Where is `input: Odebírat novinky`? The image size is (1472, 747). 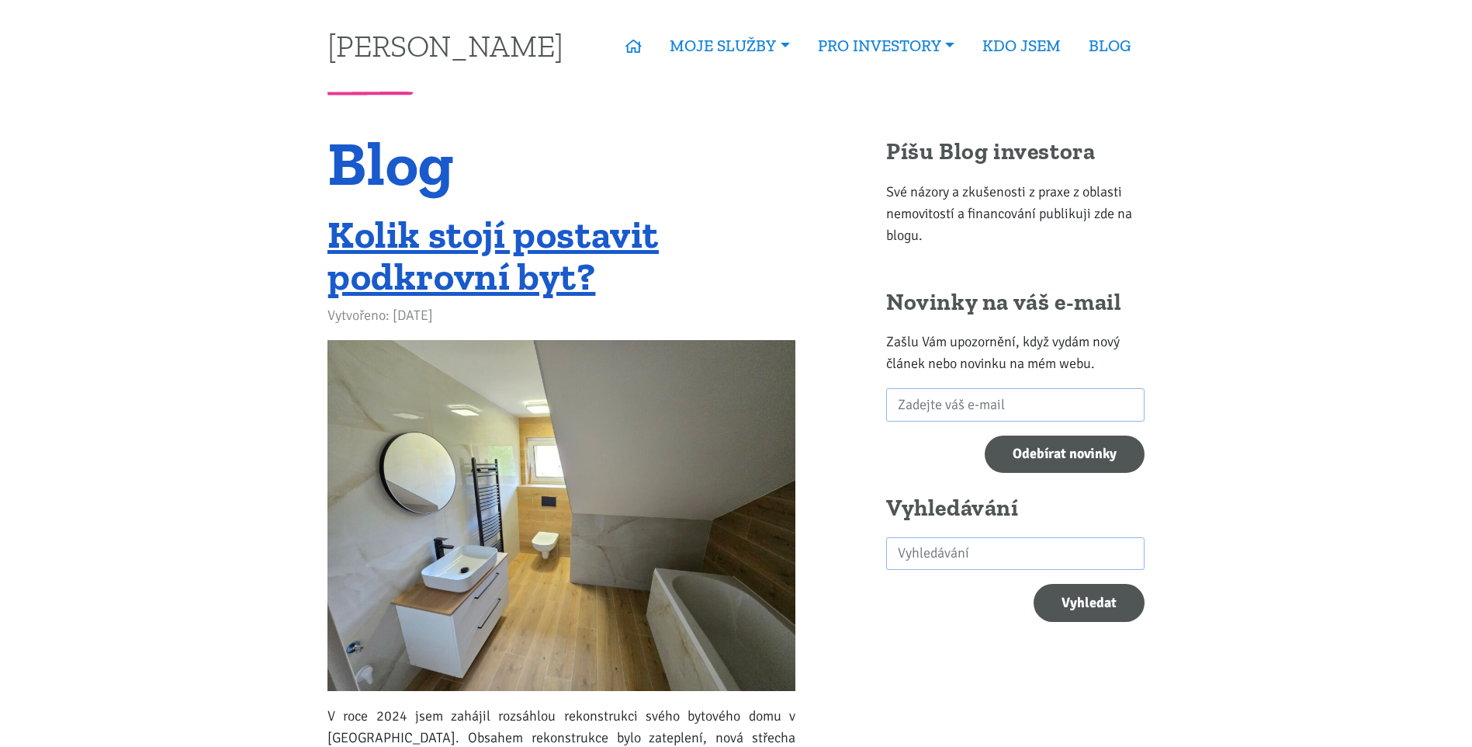 input: Odebírat novinky is located at coordinates (1065, 454).